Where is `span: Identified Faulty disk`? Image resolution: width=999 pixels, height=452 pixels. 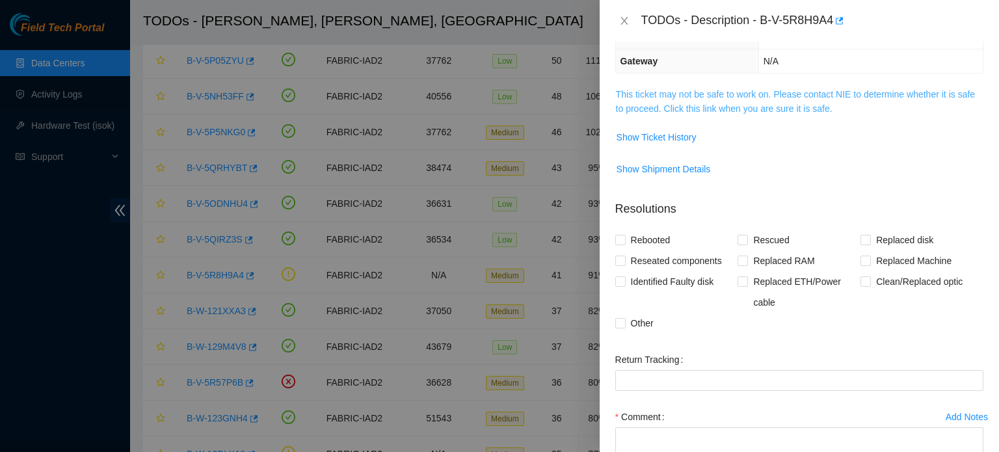
span: Identified Faulty disk is located at coordinates (672, 282).